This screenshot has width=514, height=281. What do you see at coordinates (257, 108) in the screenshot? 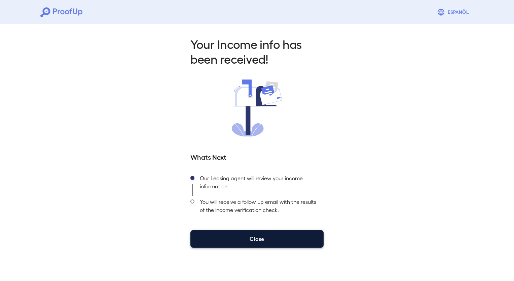
I see `img: received.svg` at bounding box center [257, 108].